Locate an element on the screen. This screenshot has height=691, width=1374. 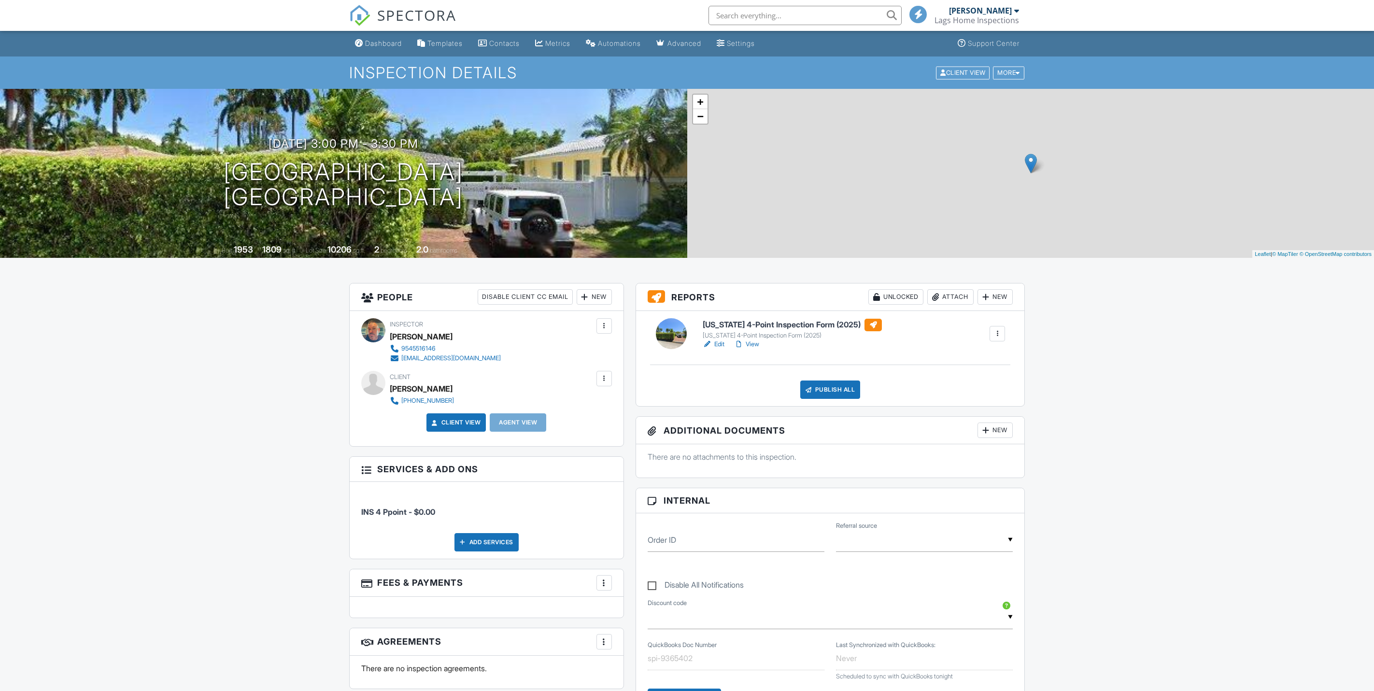
a: View is located at coordinates (746, 344).